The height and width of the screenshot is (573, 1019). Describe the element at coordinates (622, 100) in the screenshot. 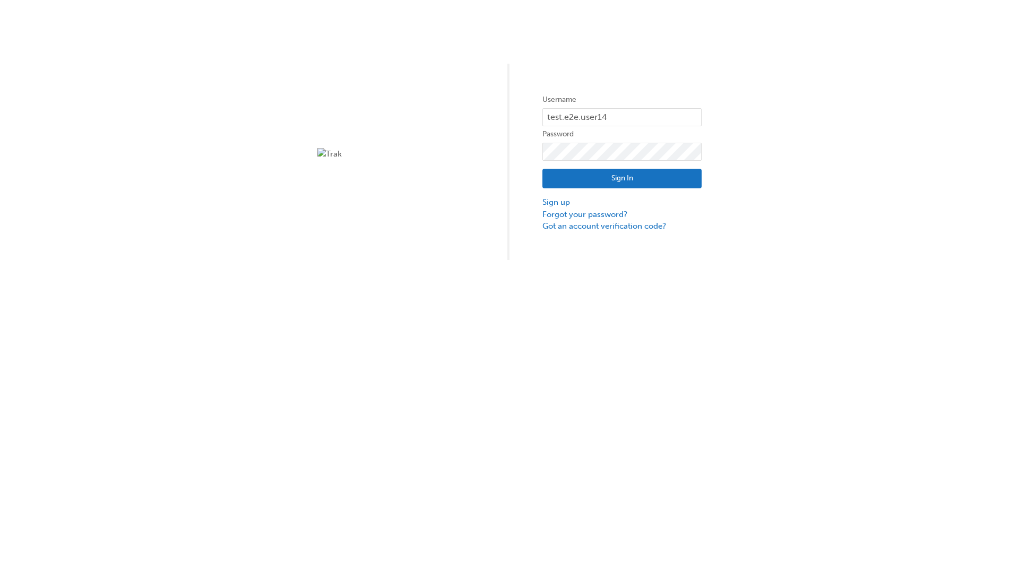

I see `label: Username` at that location.